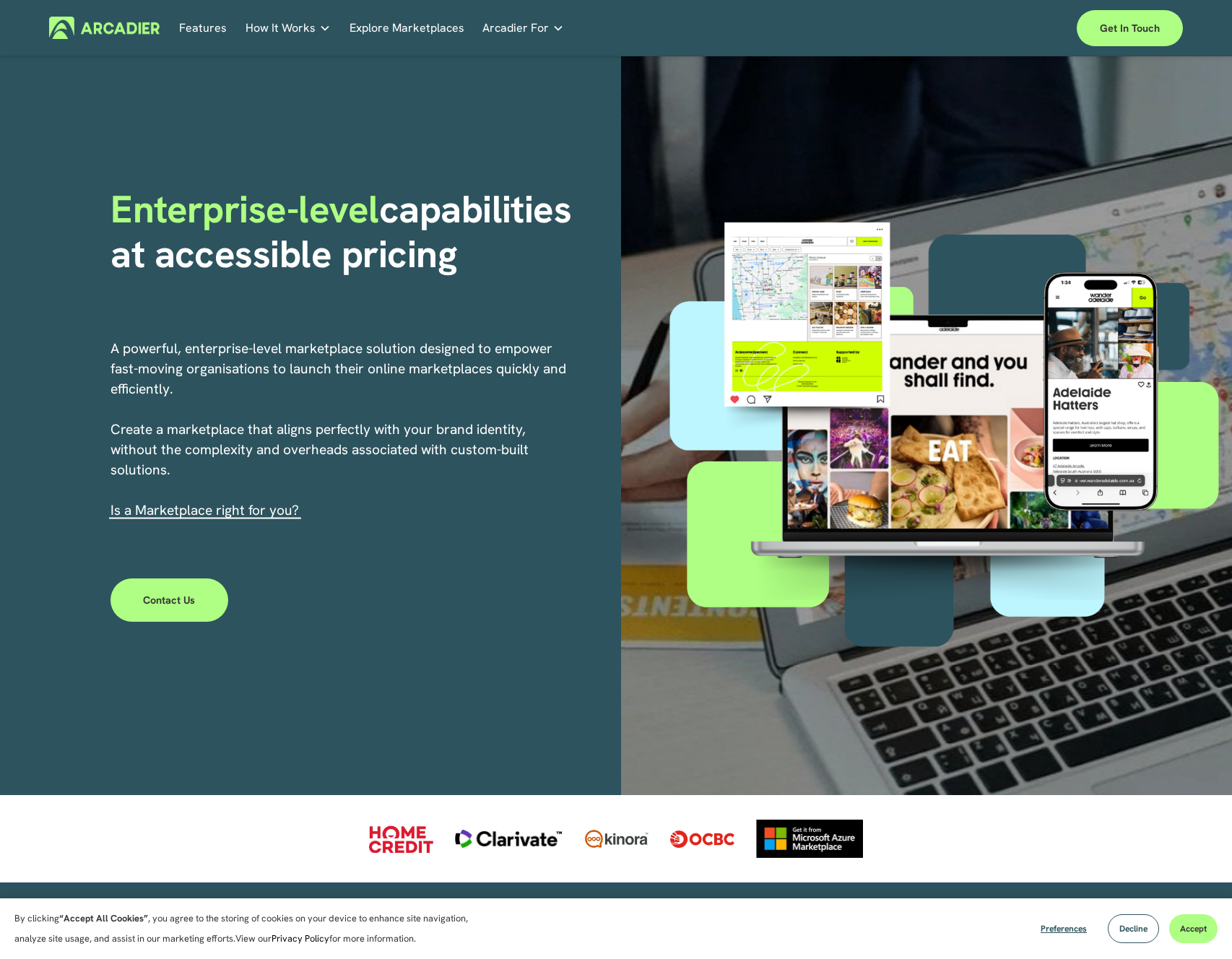 The width and height of the screenshot is (1232, 959). I want to click on span: How It Works, so click(280, 28).